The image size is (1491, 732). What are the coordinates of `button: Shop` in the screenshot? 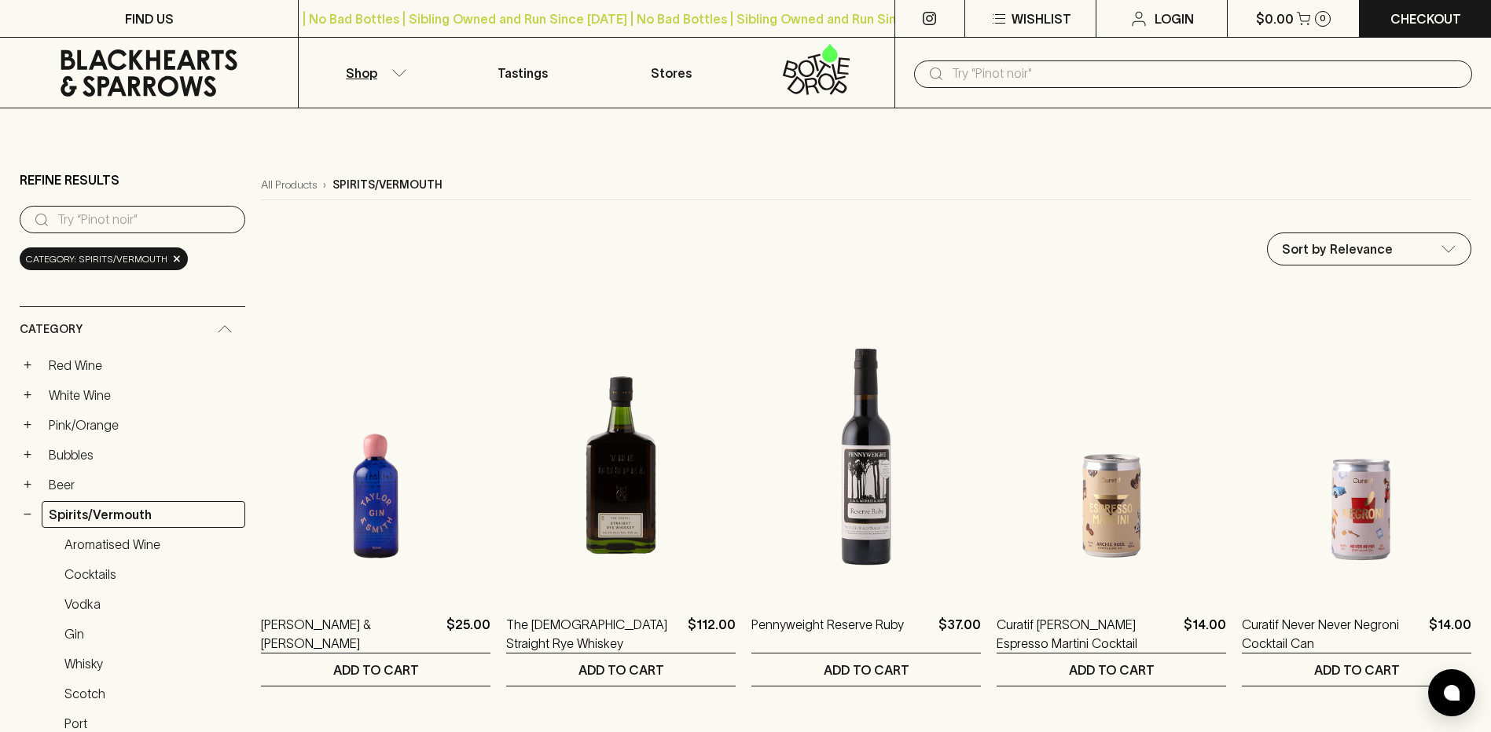 It's located at (372, 72).